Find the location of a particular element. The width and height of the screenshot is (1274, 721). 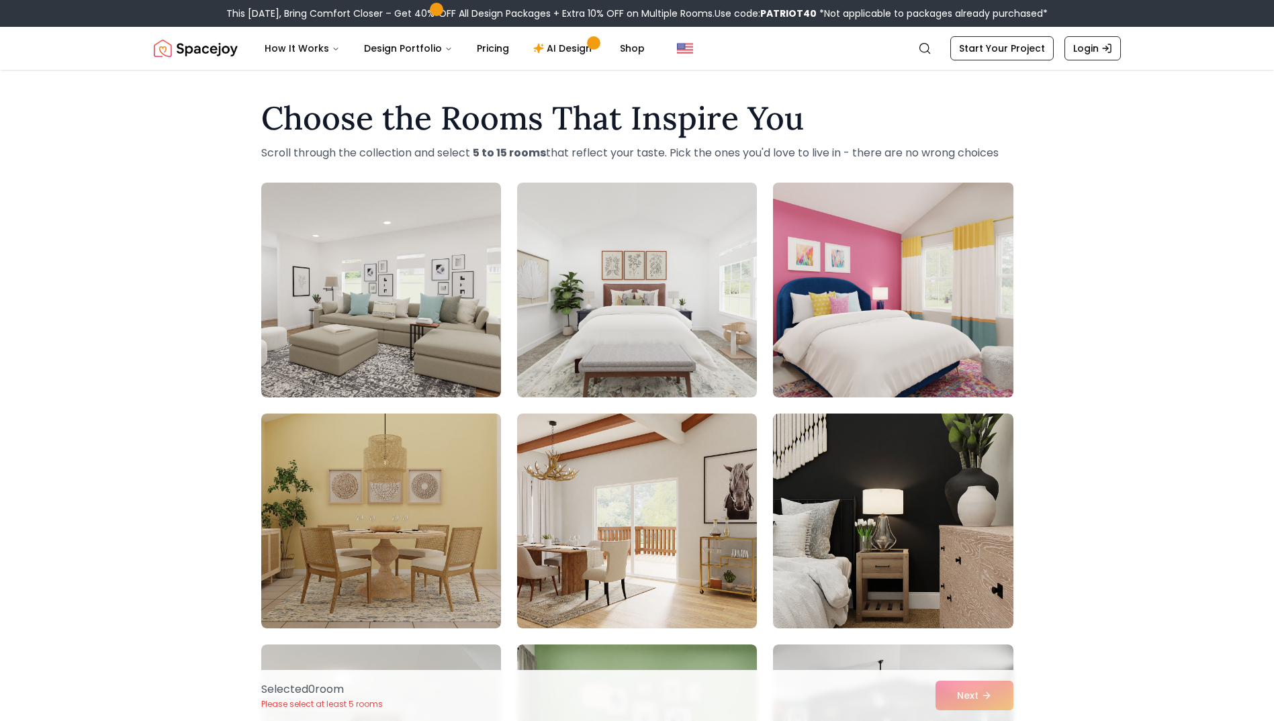

img: Room room-2 is located at coordinates (637, 290).